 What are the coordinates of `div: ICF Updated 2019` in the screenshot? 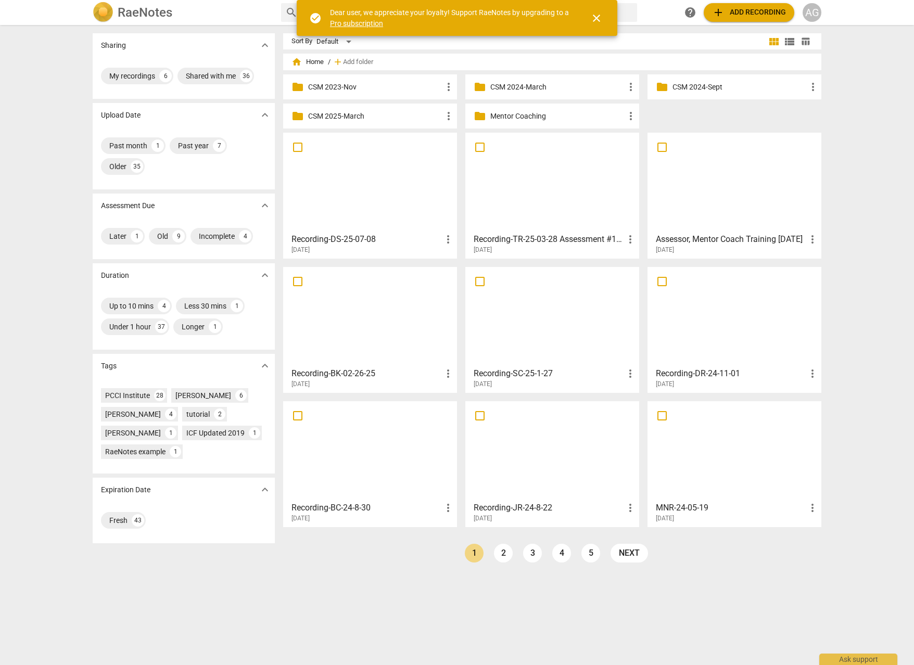 It's located at (215, 433).